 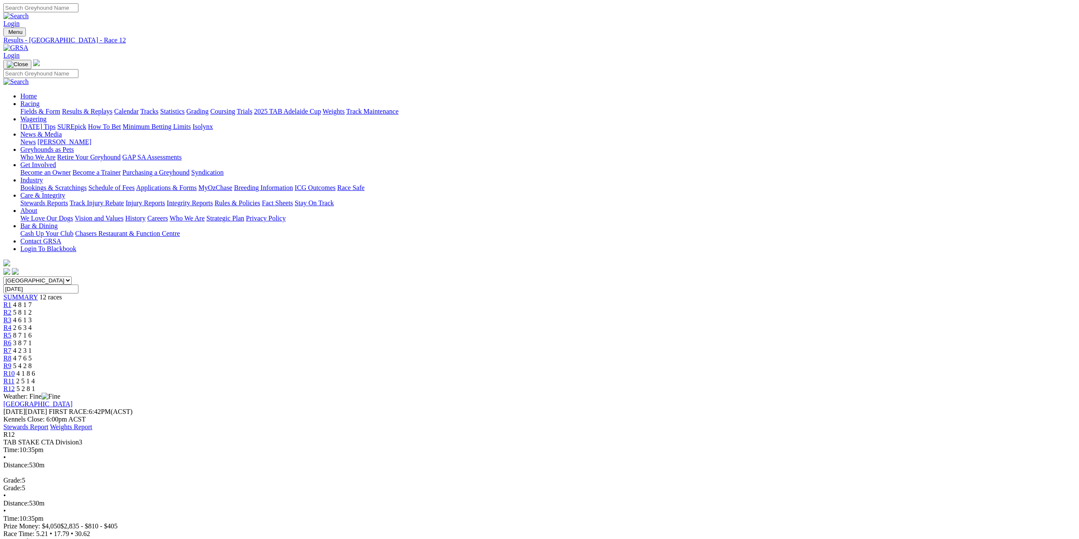 I want to click on a: Greyhounds as Pets, so click(x=47, y=149).